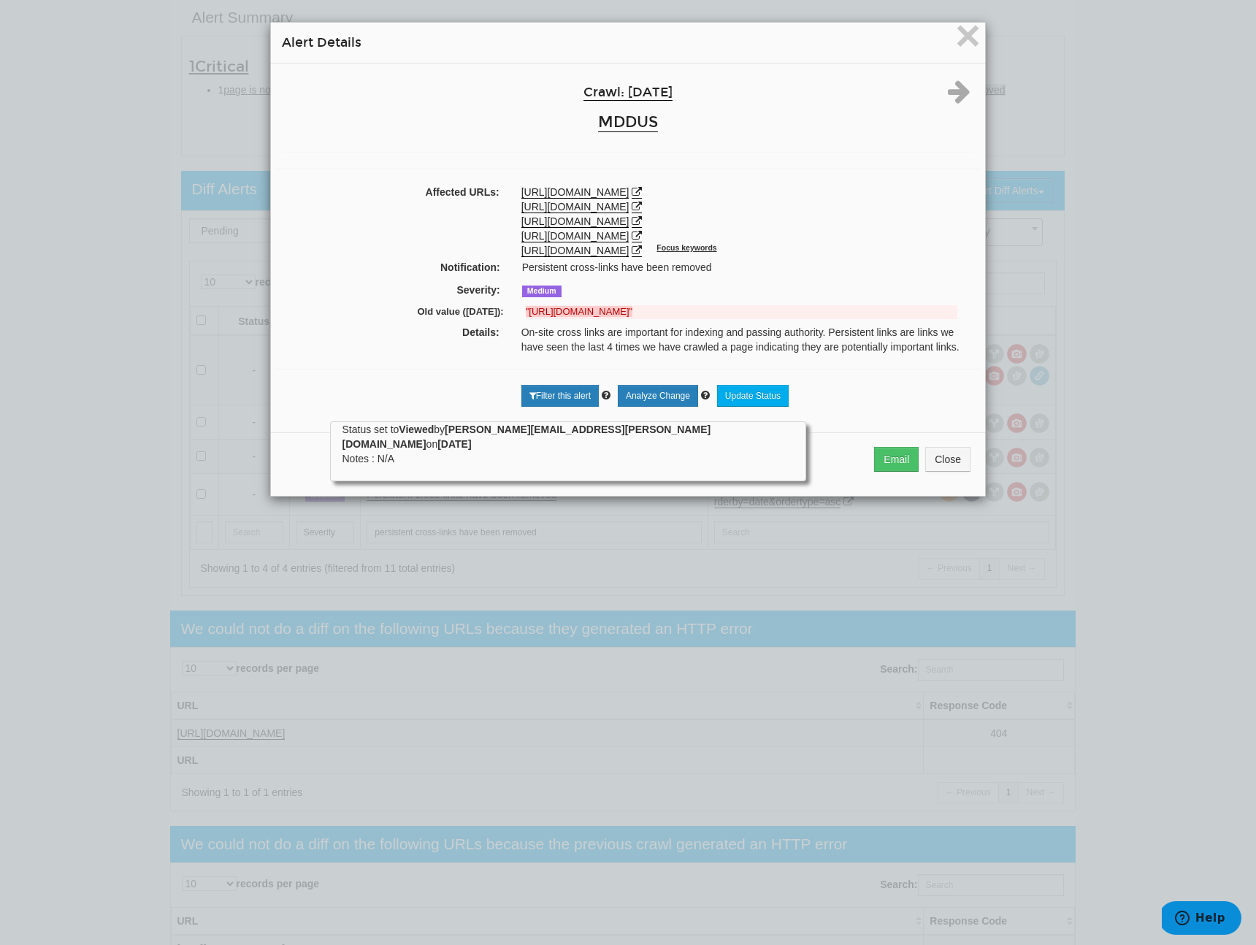  What do you see at coordinates (745, 267) in the screenshot?
I see `div: Persistent cross-links have been removed` at bounding box center [745, 267].